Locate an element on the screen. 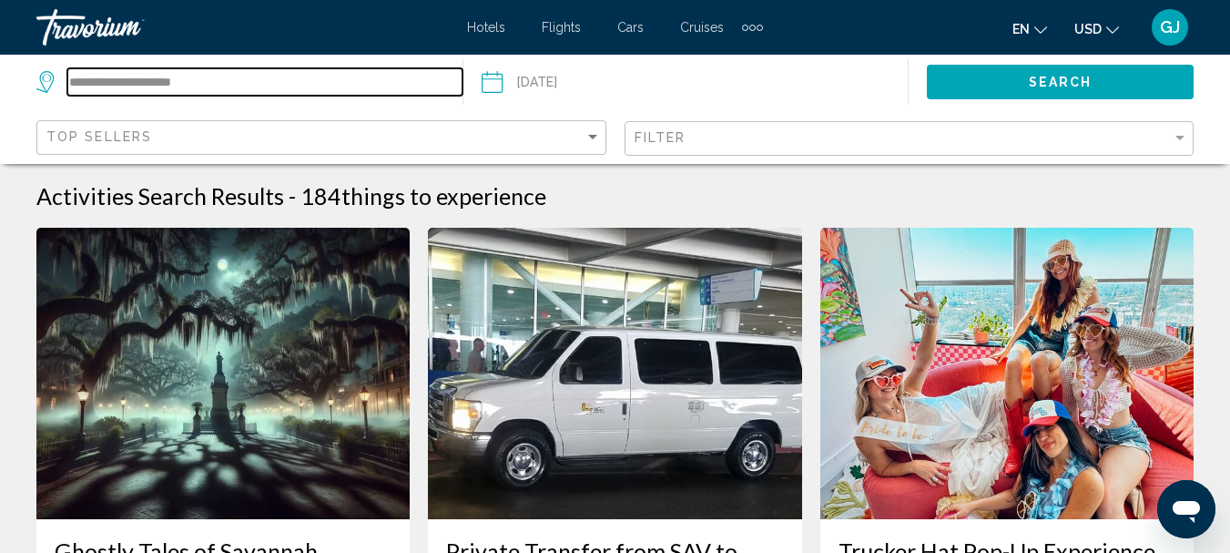 The width and height of the screenshot is (1230, 553). img: fa.jpg is located at coordinates (1007, 373).